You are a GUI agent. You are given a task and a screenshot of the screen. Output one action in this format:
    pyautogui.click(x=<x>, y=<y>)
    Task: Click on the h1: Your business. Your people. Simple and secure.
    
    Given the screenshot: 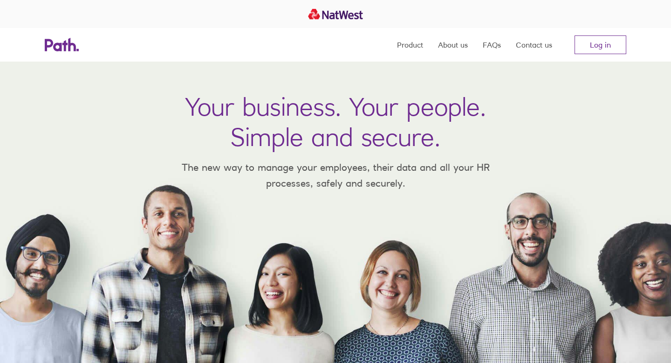 What is the action you would take?
    pyautogui.click(x=336, y=122)
    